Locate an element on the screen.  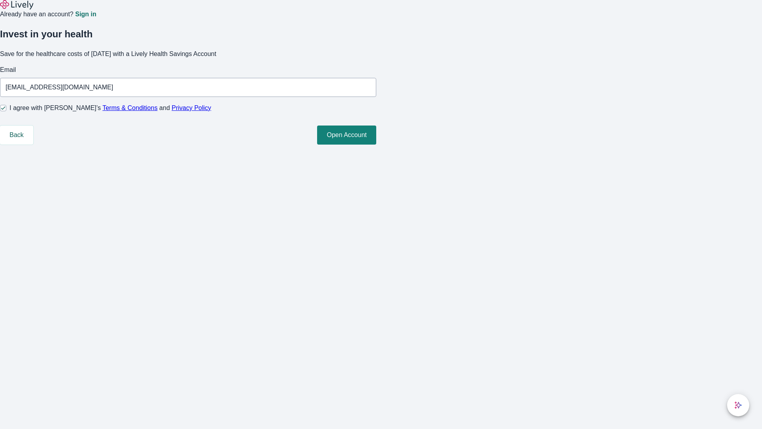
a: Terms & Conditions is located at coordinates (130, 108).